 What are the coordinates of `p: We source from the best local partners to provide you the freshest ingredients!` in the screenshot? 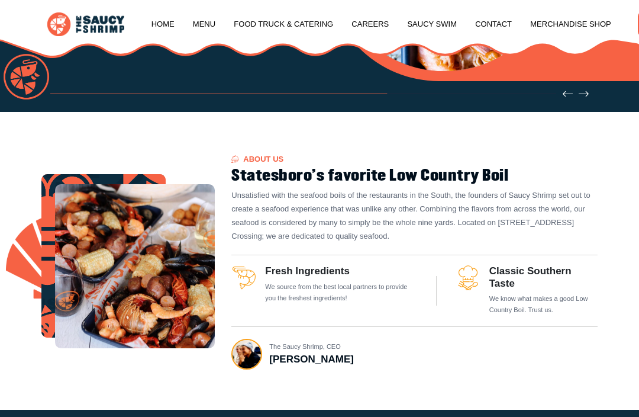 It's located at (341, 292).